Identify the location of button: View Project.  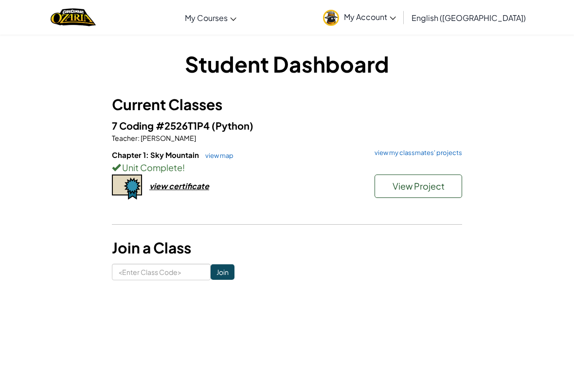
(419, 186).